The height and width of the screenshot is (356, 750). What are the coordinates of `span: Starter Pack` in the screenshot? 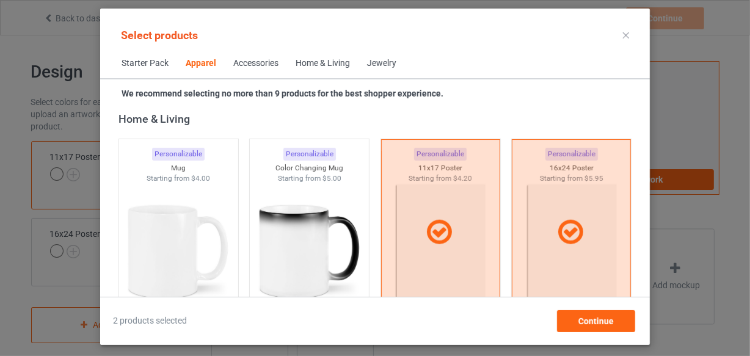 It's located at (145, 64).